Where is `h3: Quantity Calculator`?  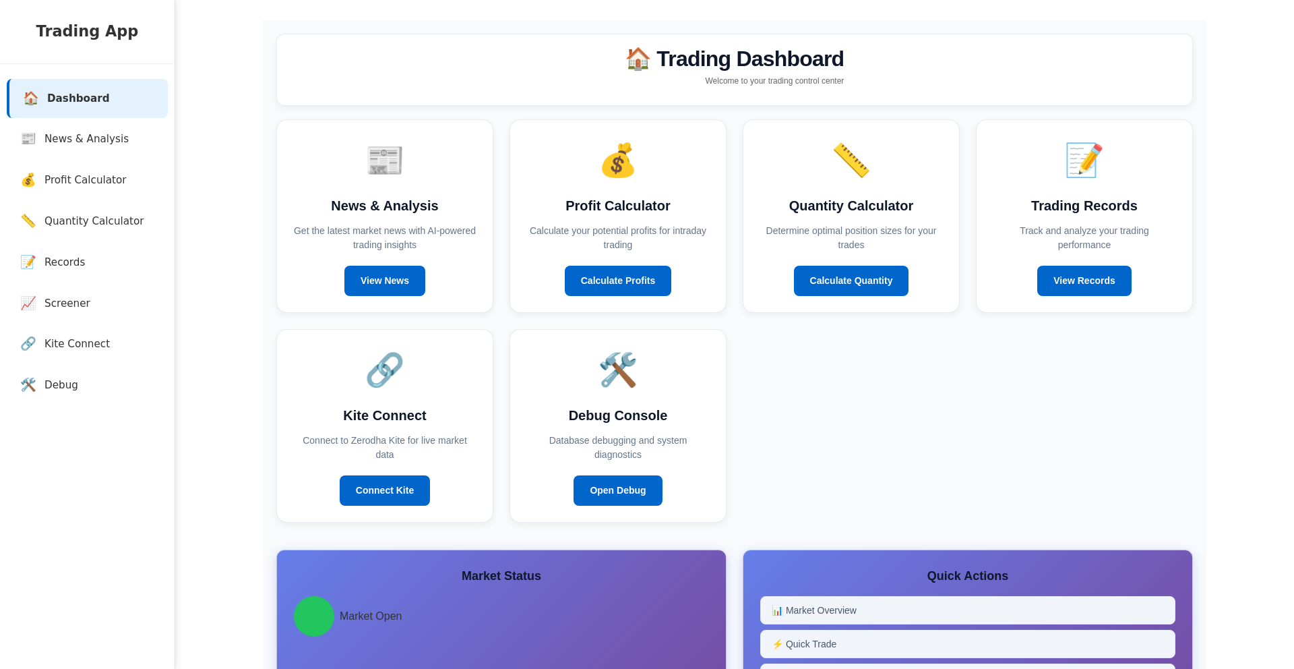 h3: Quantity Calculator is located at coordinates (851, 206).